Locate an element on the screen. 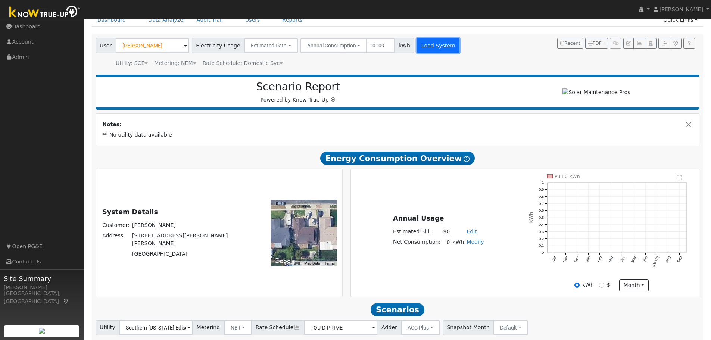 Image resolution: width=711 pixels, height=340 pixels. span: Scenarios is located at coordinates (397, 310).